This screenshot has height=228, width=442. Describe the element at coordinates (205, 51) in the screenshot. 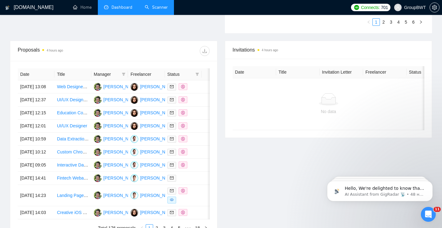

I see `span: download` at that location.